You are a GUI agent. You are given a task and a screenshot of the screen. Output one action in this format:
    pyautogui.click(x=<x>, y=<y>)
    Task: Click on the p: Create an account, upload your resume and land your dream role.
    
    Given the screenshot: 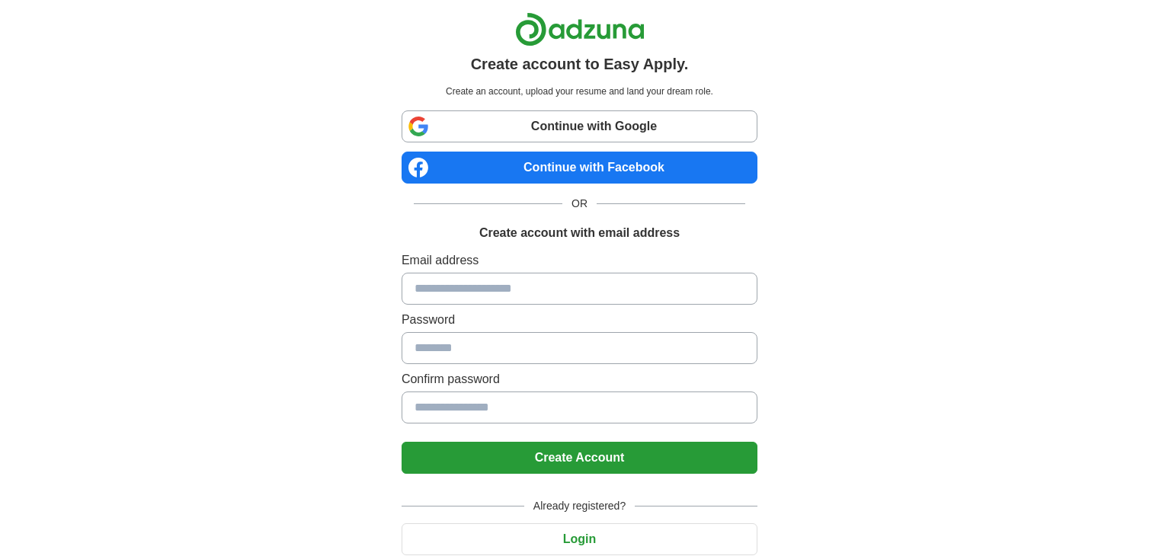 What is the action you would take?
    pyautogui.click(x=579, y=91)
    